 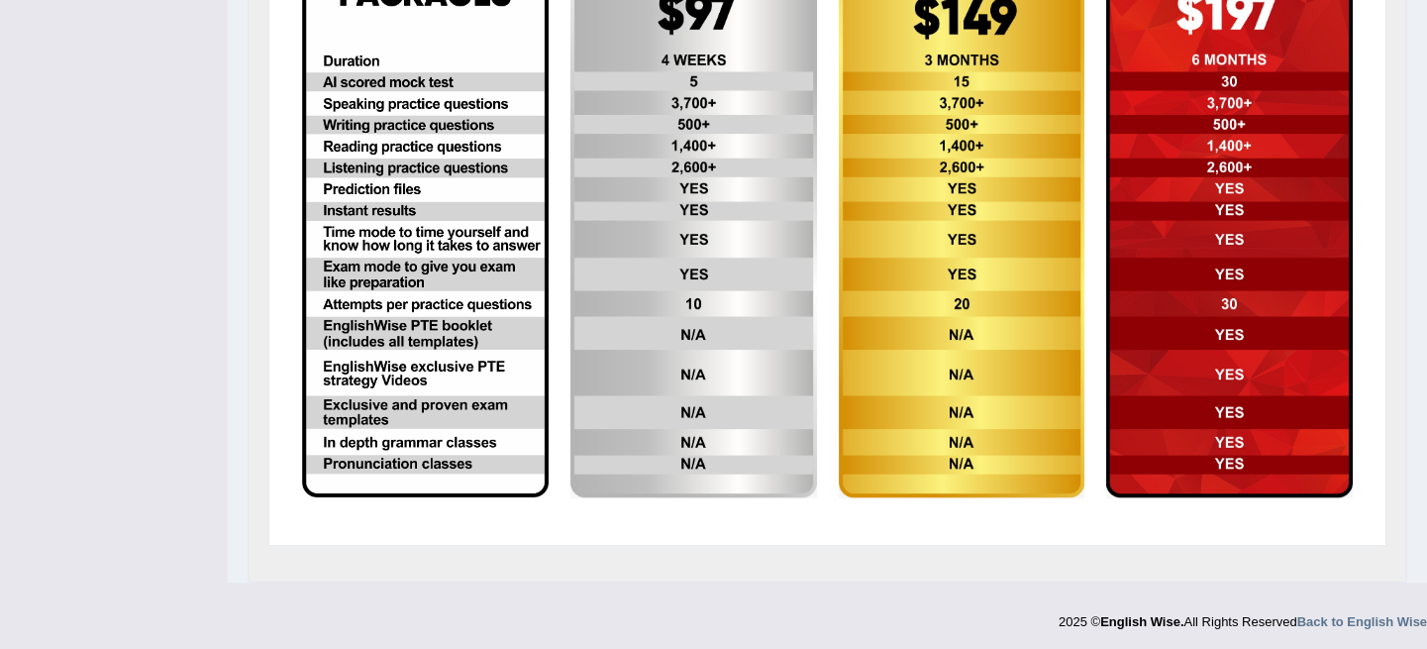 What do you see at coordinates (1361, 621) in the screenshot?
I see `strong: Back to English Wise` at bounding box center [1361, 621].